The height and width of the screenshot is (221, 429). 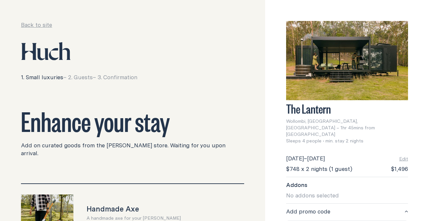 What do you see at coordinates (36, 25) in the screenshot?
I see `a: Back to site` at bounding box center [36, 25].